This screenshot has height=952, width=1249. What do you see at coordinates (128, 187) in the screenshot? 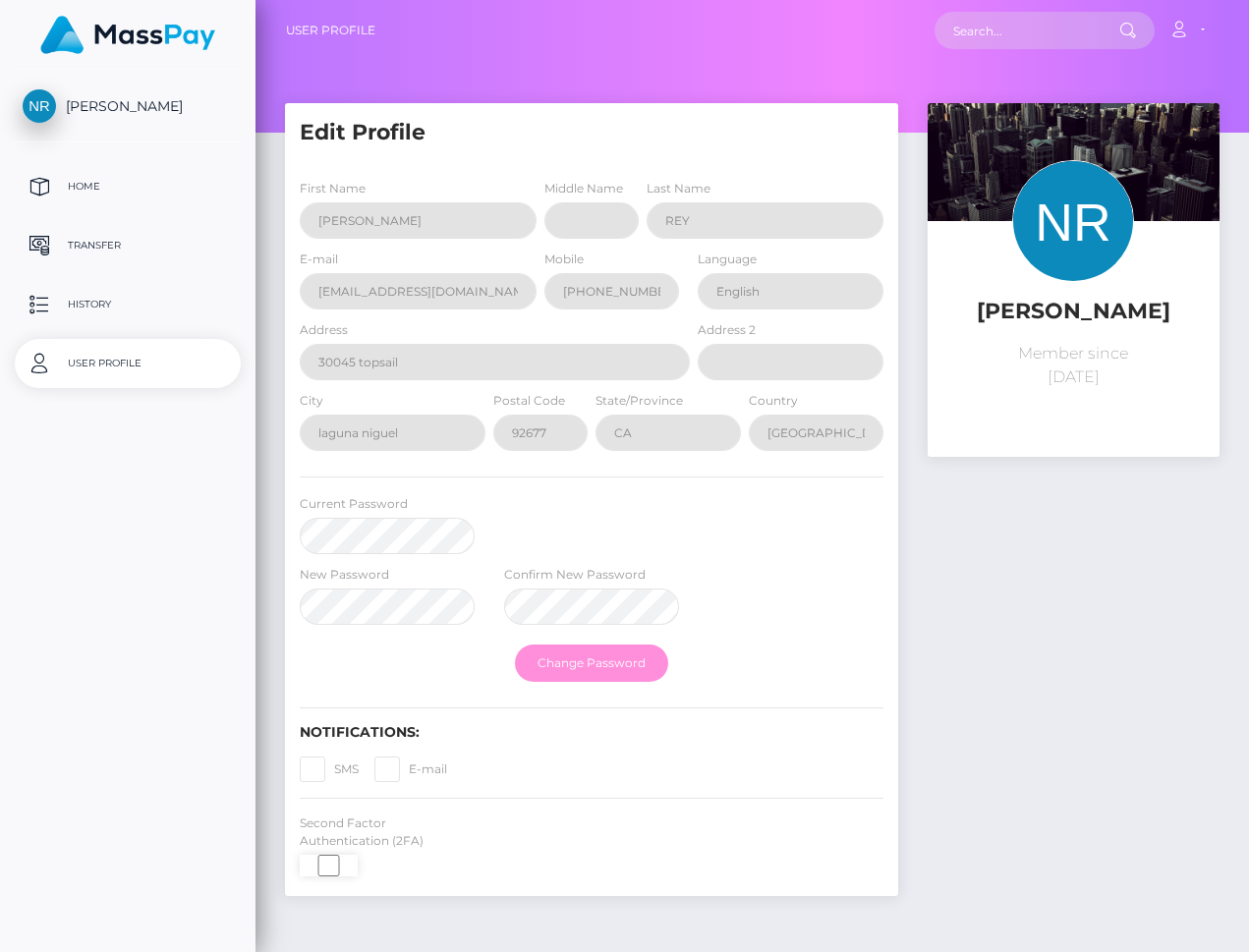
I see `a: Home` at bounding box center [128, 187].